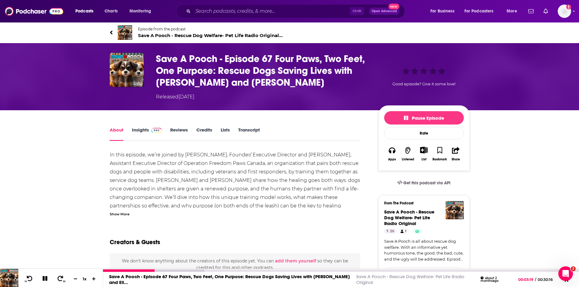 The width and height of the screenshot is (579, 287). I want to click on img: User Profile, so click(565, 11).